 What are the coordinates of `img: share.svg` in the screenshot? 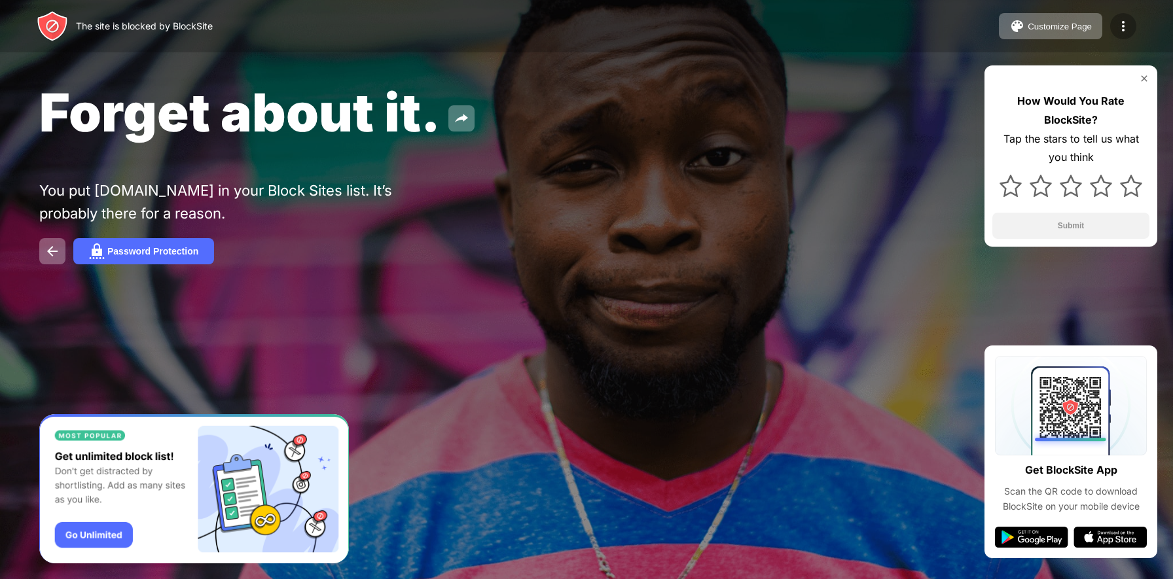 It's located at (461, 118).